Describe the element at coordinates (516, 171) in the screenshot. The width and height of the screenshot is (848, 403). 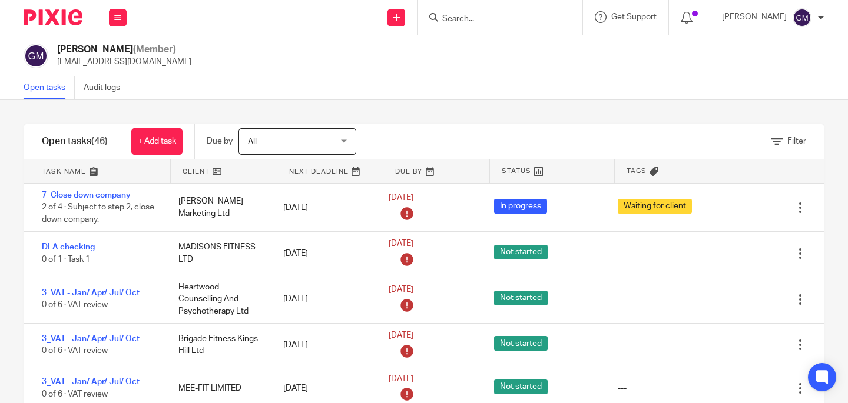
I see `span: Status` at that location.